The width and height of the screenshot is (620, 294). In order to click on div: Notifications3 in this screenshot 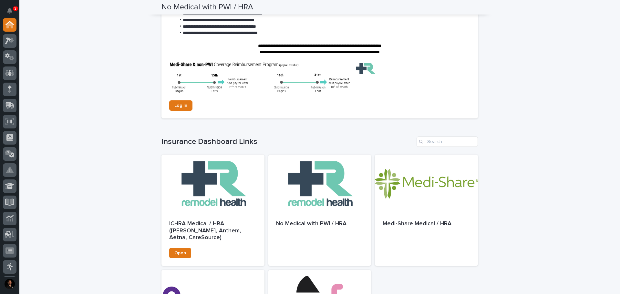, I will do `click(12, 13)`.